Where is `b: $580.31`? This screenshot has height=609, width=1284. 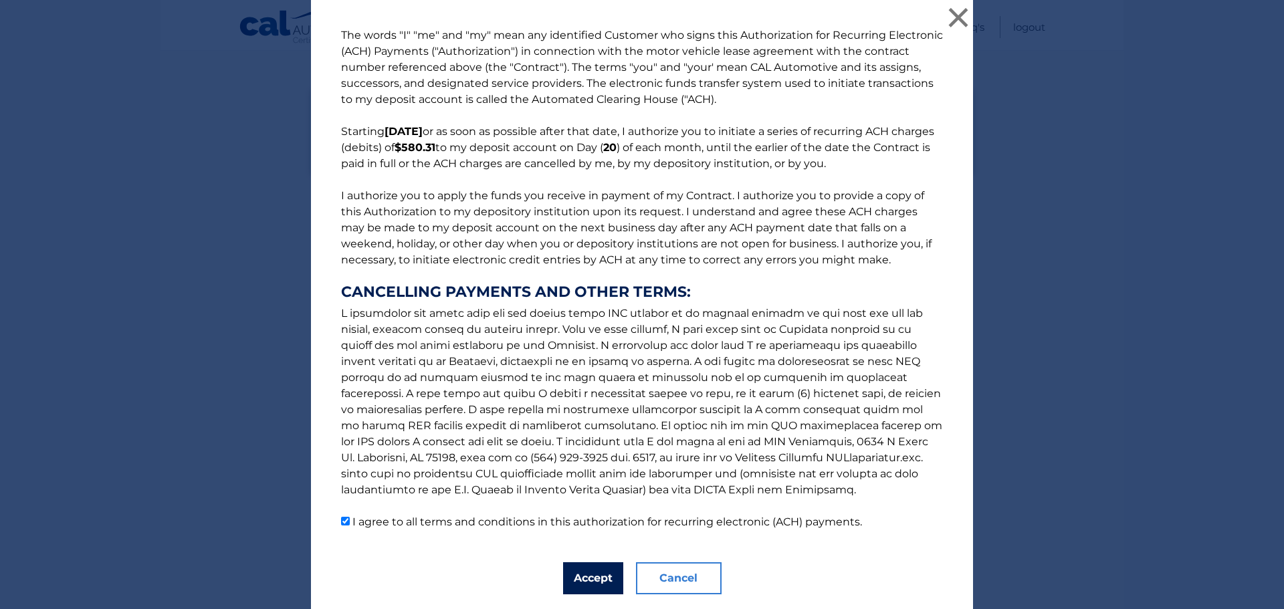
b: $580.31 is located at coordinates (415, 147).